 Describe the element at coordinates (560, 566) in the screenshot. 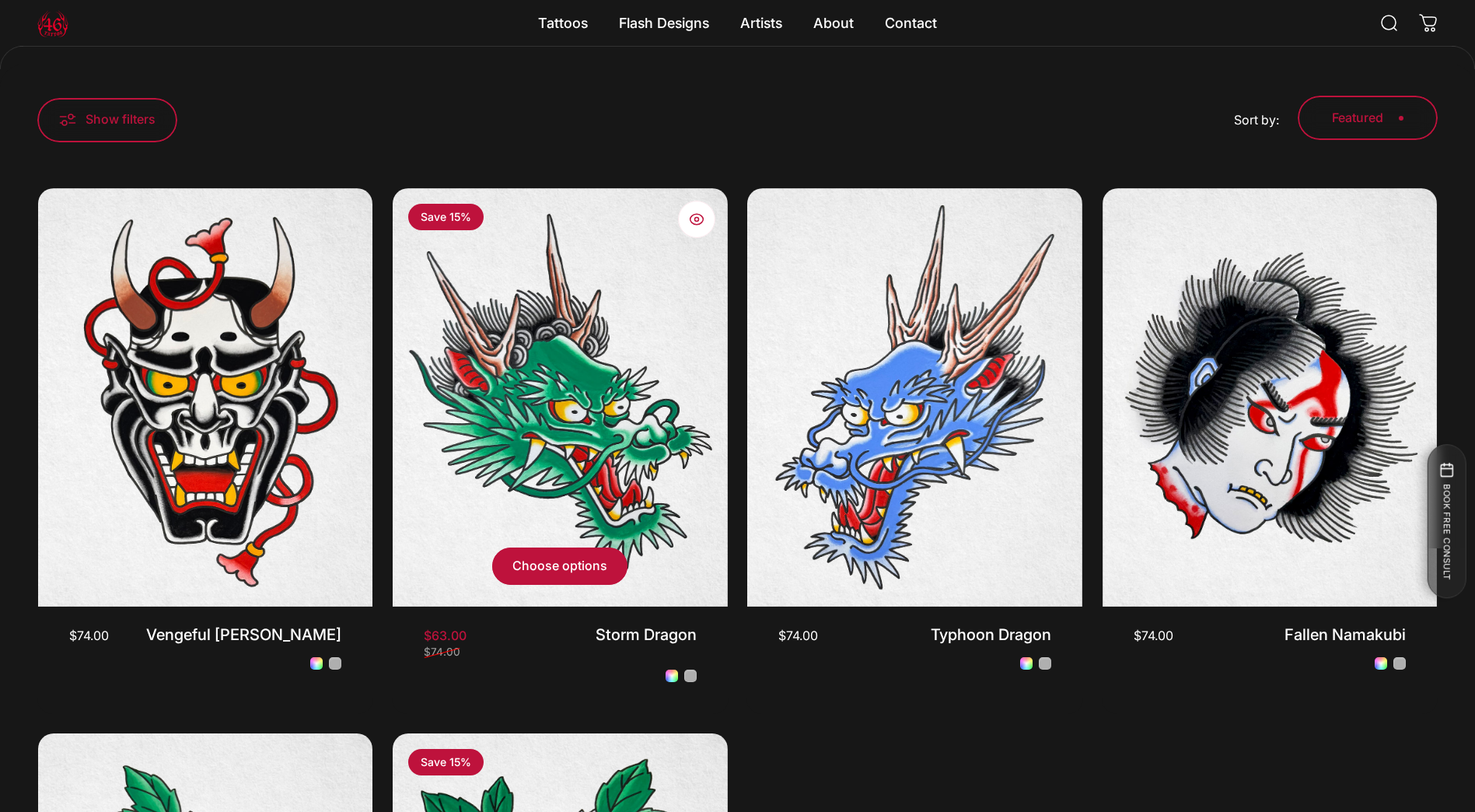

I see `button: Choose options` at that location.